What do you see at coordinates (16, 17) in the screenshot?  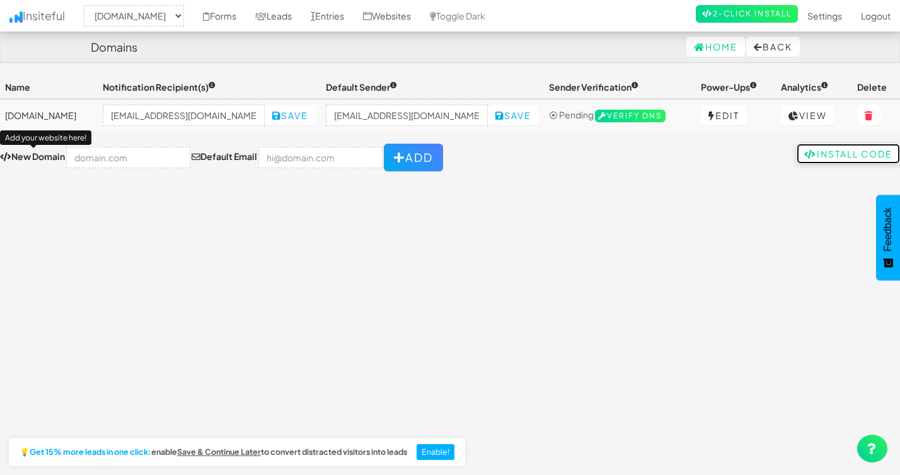 I see `img: icon.png` at bounding box center [16, 17].